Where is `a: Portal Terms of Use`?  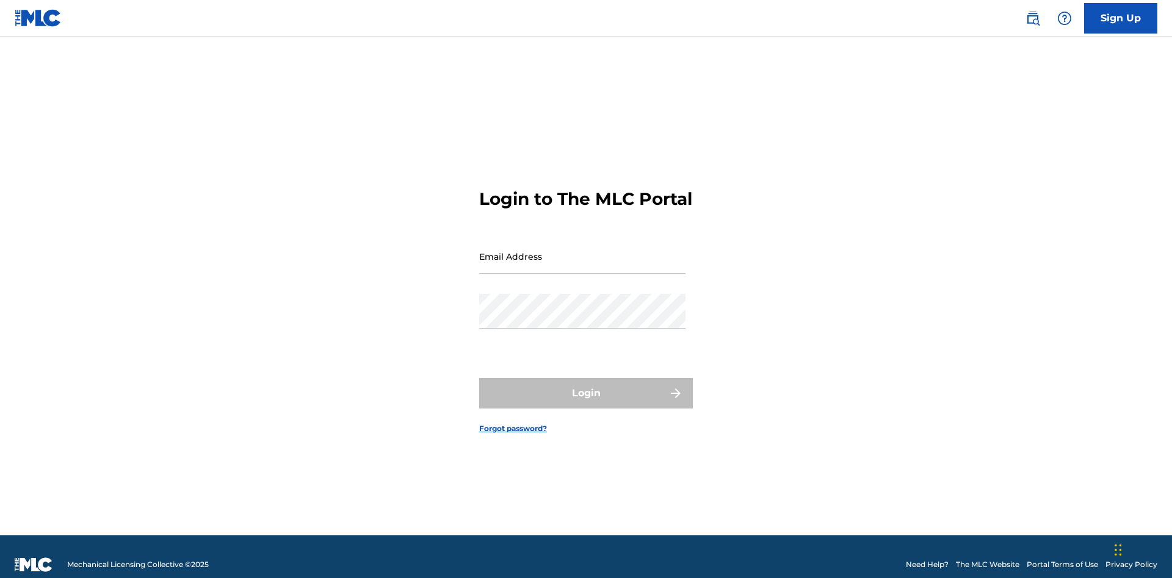
a: Portal Terms of Use is located at coordinates (1062, 565).